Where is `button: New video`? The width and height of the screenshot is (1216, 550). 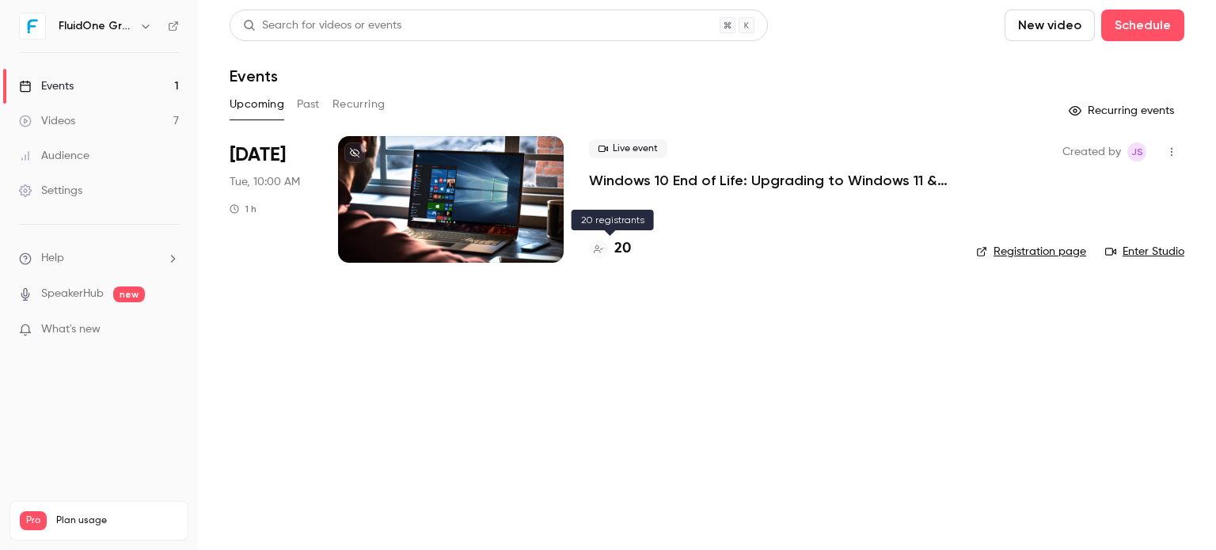
button: New video is located at coordinates (1050, 25).